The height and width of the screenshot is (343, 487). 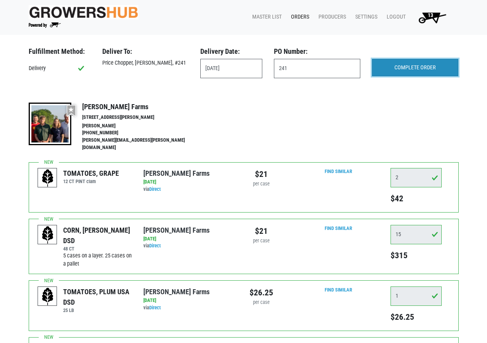 I want to click on h3: PO Number:, so click(x=317, y=52).